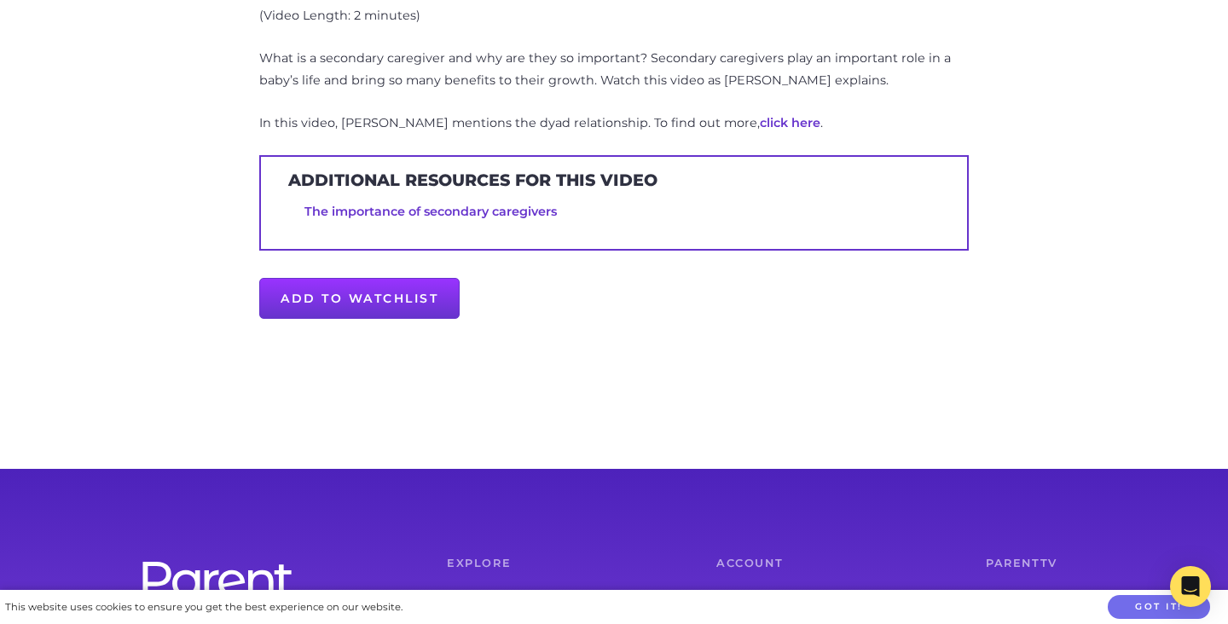 Image resolution: width=1228 pixels, height=624 pixels. Describe the element at coordinates (204, 607) in the screenshot. I see `div: This website uses cookies to ensure you get the best experience on our website.` at that location.